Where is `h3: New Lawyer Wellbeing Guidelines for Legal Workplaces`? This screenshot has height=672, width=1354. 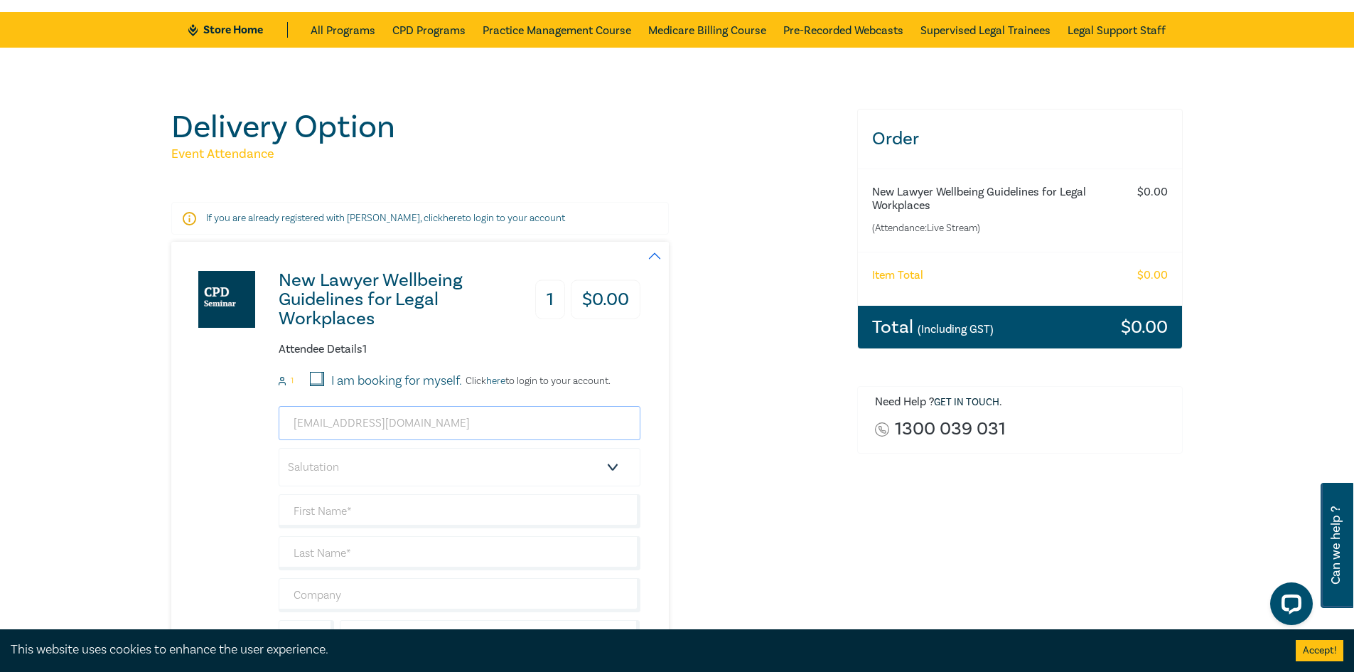 h3: New Lawyer Wellbeing Guidelines for Legal Workplaces is located at coordinates (395, 299).